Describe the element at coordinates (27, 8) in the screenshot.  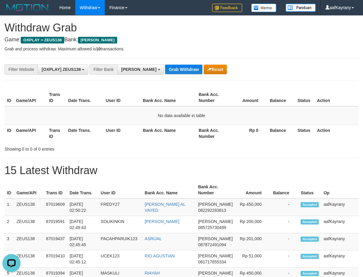
I see `img: MOTION_logo.png` at that location.